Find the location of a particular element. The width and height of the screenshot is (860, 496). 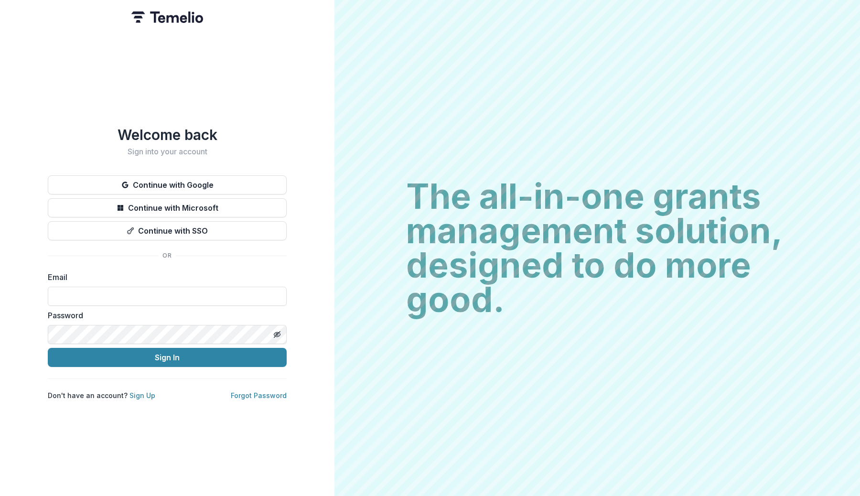

a: Sign Up is located at coordinates (142, 395).